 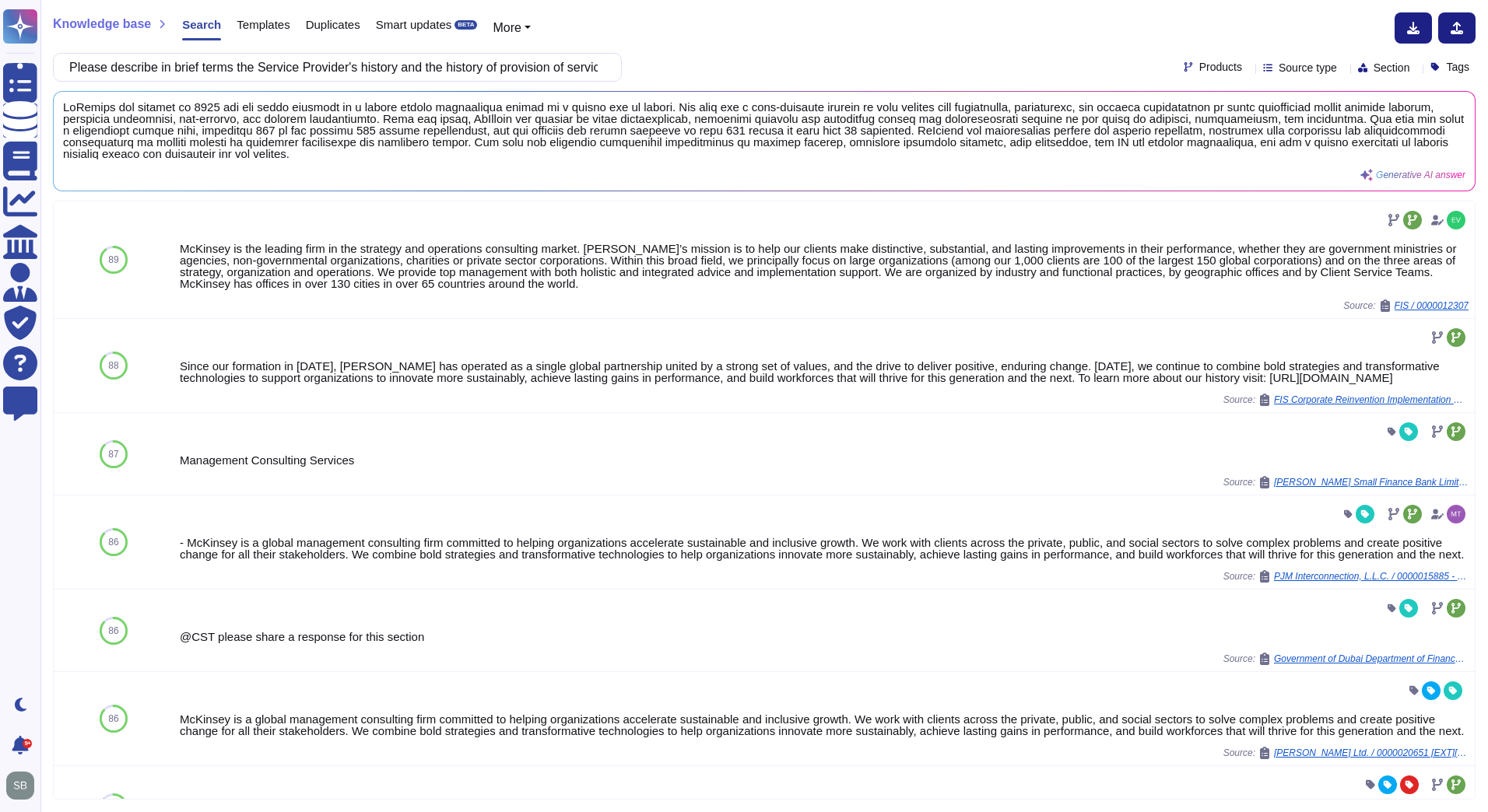 I want to click on span: Government of Dubai Department of Finance / Government of Dubai Department of Finance, so click(x=1371, y=659).